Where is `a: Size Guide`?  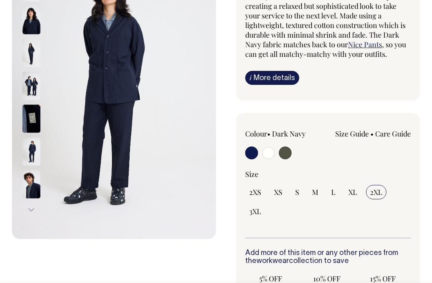
a: Size Guide is located at coordinates (352, 134).